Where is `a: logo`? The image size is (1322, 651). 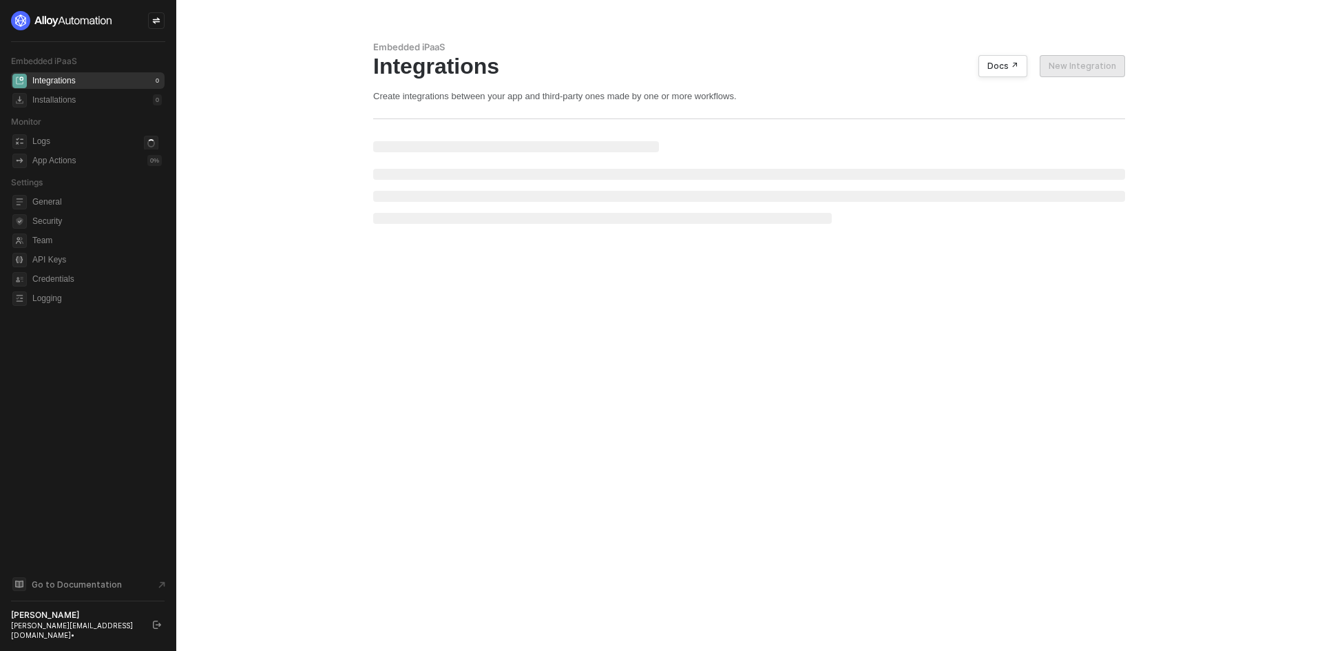
a: logo is located at coordinates (87, 21).